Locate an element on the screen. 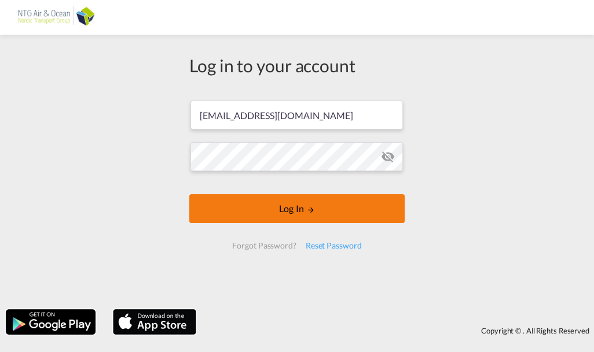 Image resolution: width=594 pixels, height=352 pixels. div: Reset Password is located at coordinates (333, 246).